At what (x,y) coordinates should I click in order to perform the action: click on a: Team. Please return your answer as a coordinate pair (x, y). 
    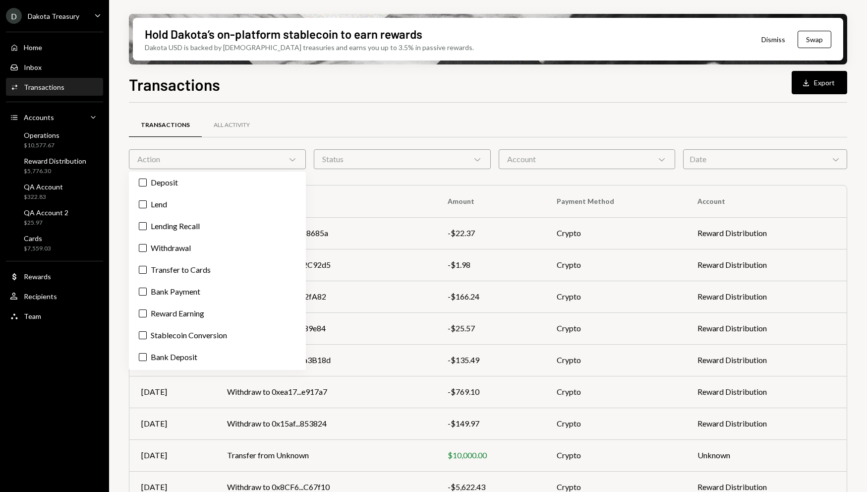
    Looking at the image, I should click on (55, 316).